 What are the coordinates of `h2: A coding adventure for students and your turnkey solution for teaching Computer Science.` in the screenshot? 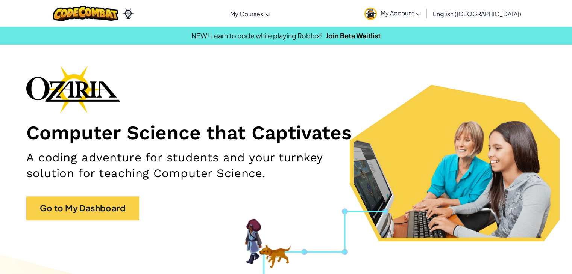 It's located at (200, 166).